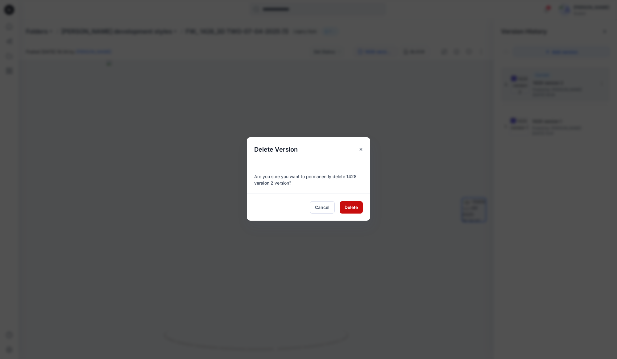 The height and width of the screenshot is (359, 617). Describe the element at coordinates (361, 150) in the screenshot. I see `button: Close` at that location.